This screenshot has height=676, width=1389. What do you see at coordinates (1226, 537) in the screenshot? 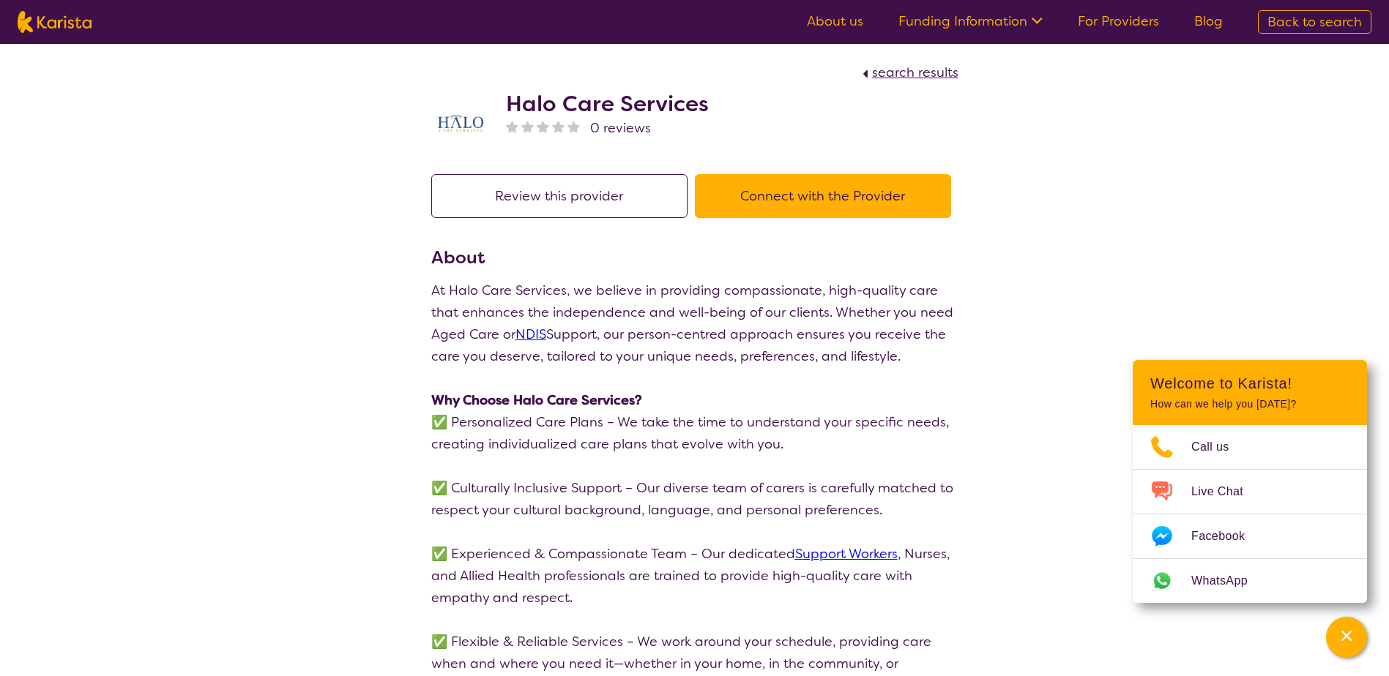
I see `span: Facebook` at bounding box center [1226, 537].